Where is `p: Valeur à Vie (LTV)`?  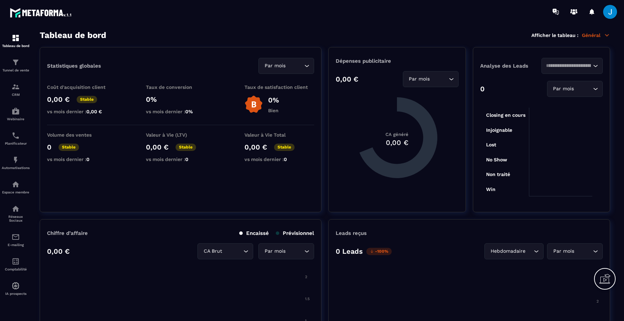 p: Valeur à Vie (LTV) is located at coordinates (181, 135).